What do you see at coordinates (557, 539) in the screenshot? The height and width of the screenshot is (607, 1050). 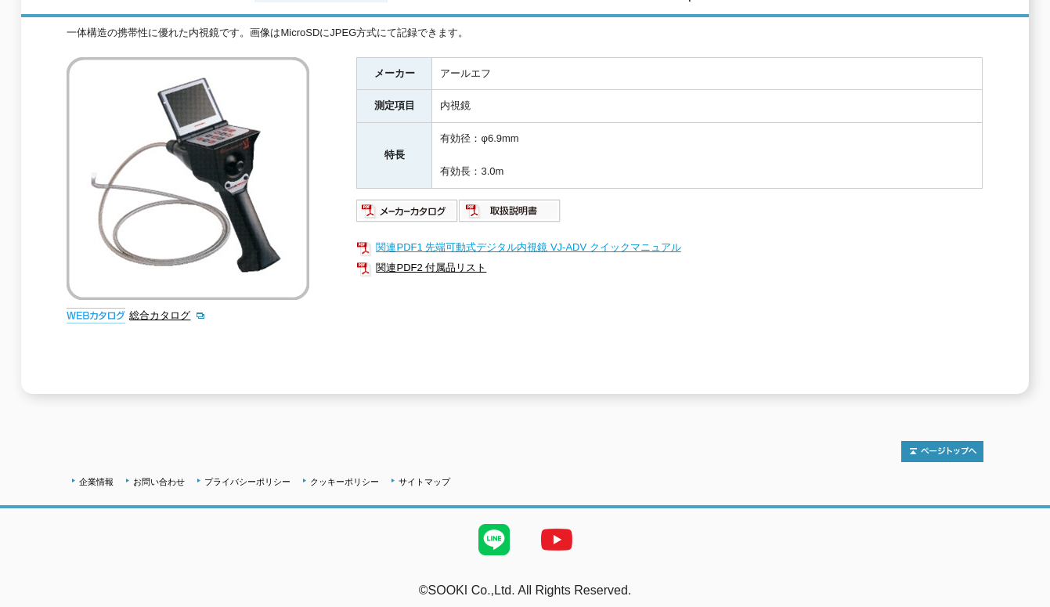 I see `img: YouTube` at bounding box center [557, 539].